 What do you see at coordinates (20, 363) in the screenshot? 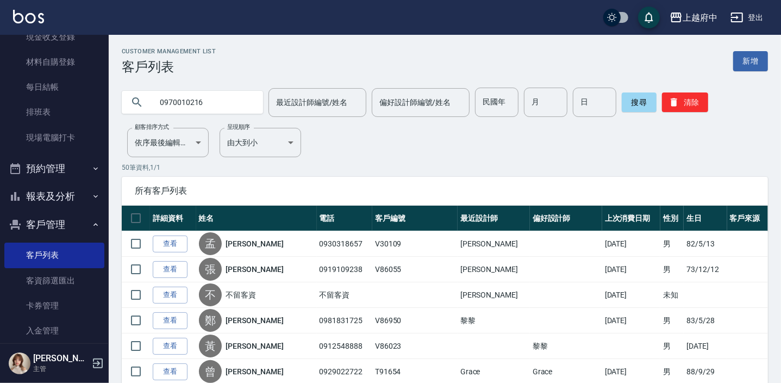
I see `img: Person` at bounding box center [20, 363].